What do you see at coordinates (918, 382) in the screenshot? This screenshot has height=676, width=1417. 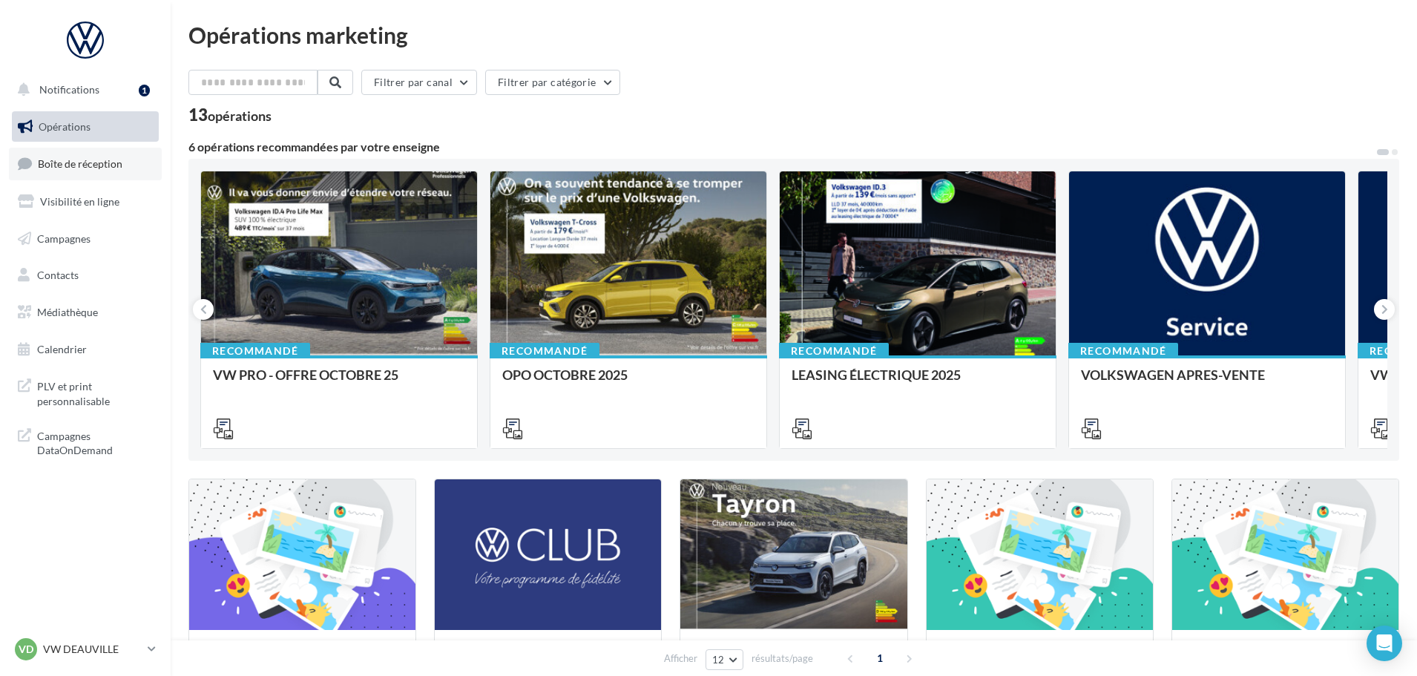 I see `div: LEASING ÉLECTRIQUE 2025` at bounding box center [918, 382].